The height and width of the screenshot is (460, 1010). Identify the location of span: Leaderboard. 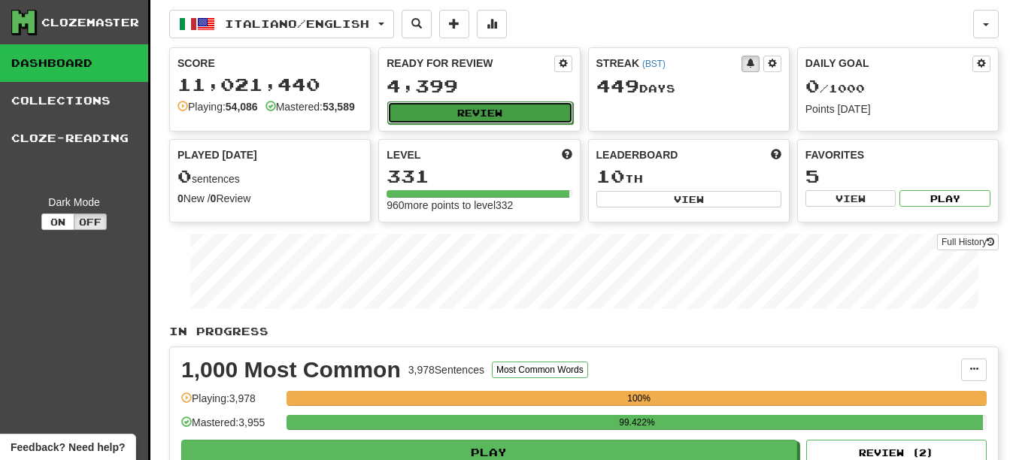
(637, 155).